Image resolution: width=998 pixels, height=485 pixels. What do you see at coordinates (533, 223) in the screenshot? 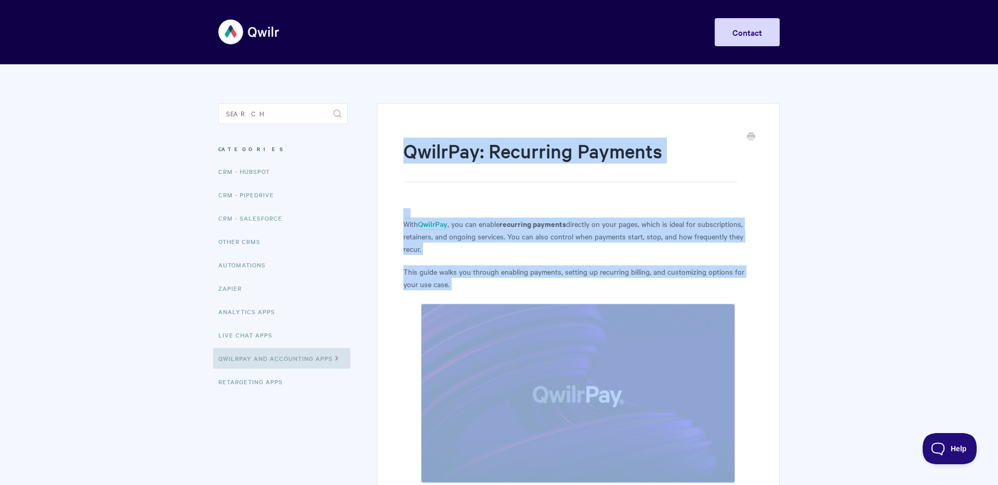
I see `strong: recurring payments` at bounding box center [533, 223].